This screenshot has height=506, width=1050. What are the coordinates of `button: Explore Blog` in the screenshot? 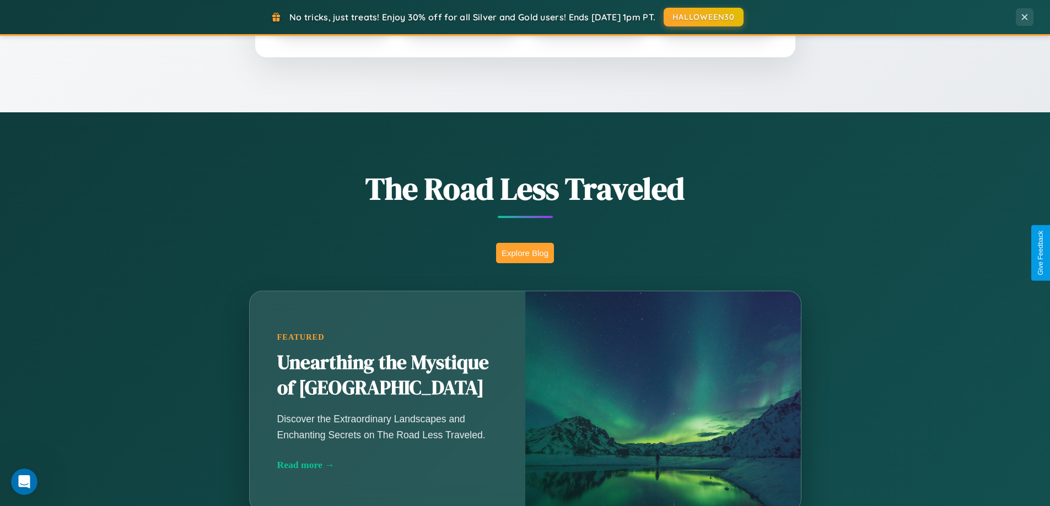 It's located at (525, 253).